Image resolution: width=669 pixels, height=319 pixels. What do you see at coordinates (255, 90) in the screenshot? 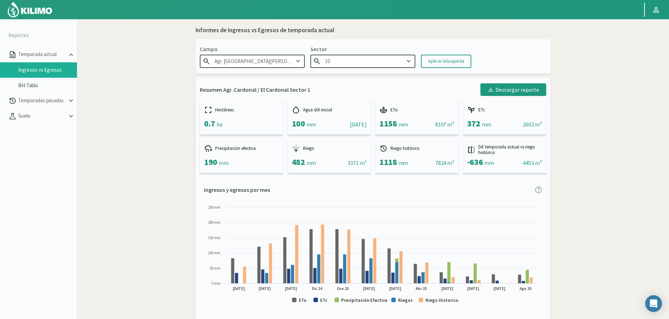
I see `p: Resumen Agr. Cardonal / El Cardonal Sector 1` at bounding box center [255, 90].